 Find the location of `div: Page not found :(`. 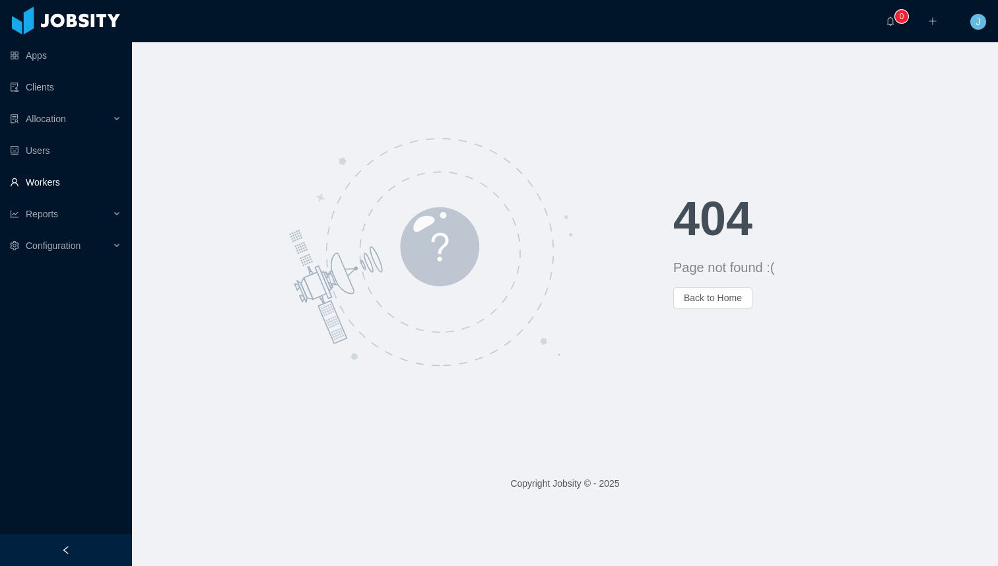

div: Page not found :( is located at coordinates (836, 267).